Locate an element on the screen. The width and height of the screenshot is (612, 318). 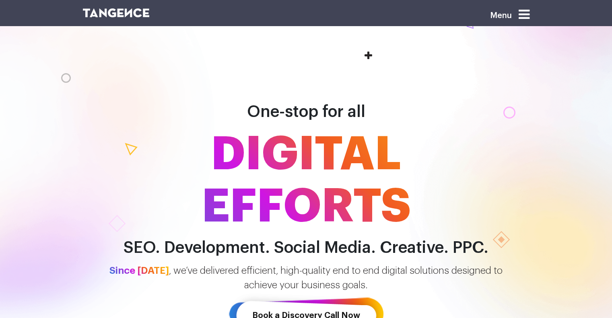
span: One-stop for all is located at coordinates (306, 112).